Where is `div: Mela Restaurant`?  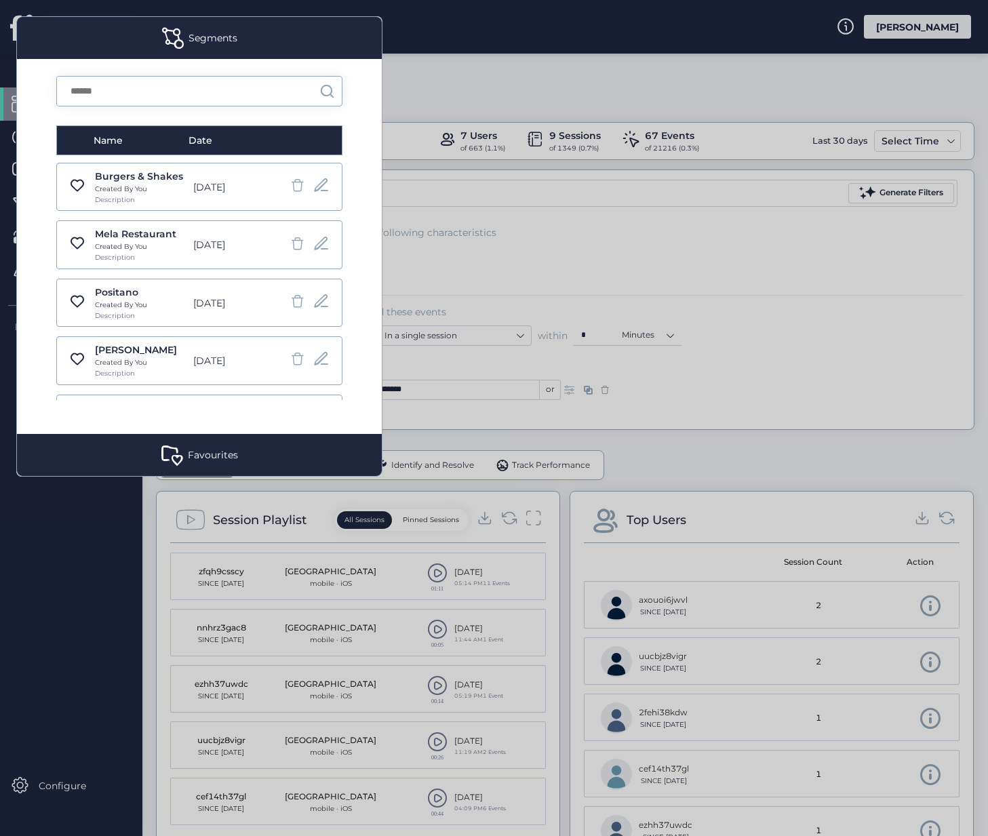
div: Mela Restaurant is located at coordinates (140, 234).